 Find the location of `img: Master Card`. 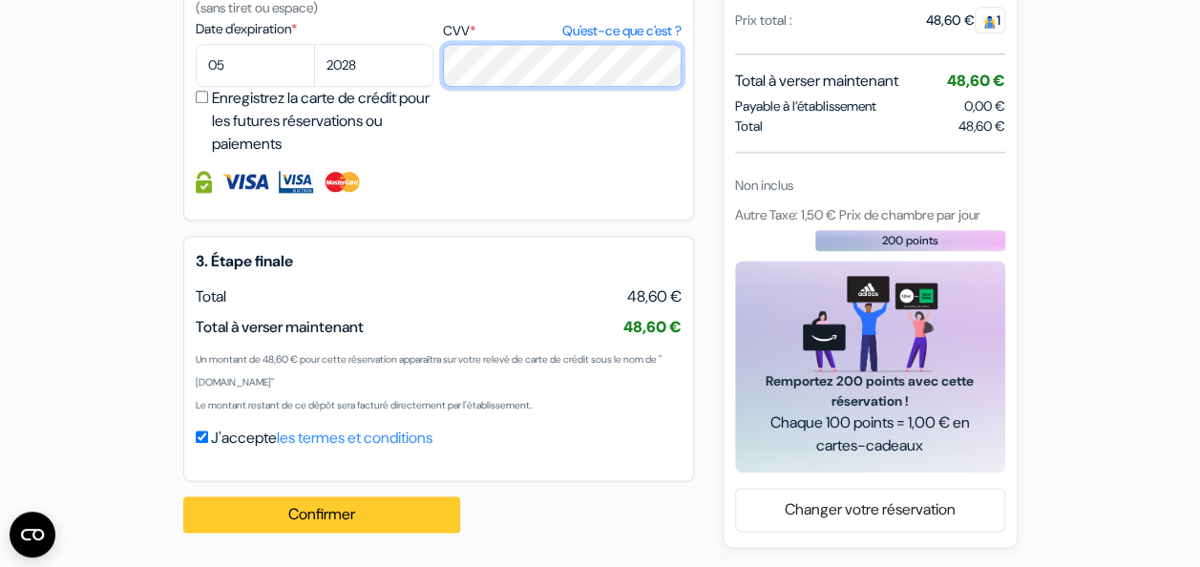

img: Master Card is located at coordinates (342, 181).